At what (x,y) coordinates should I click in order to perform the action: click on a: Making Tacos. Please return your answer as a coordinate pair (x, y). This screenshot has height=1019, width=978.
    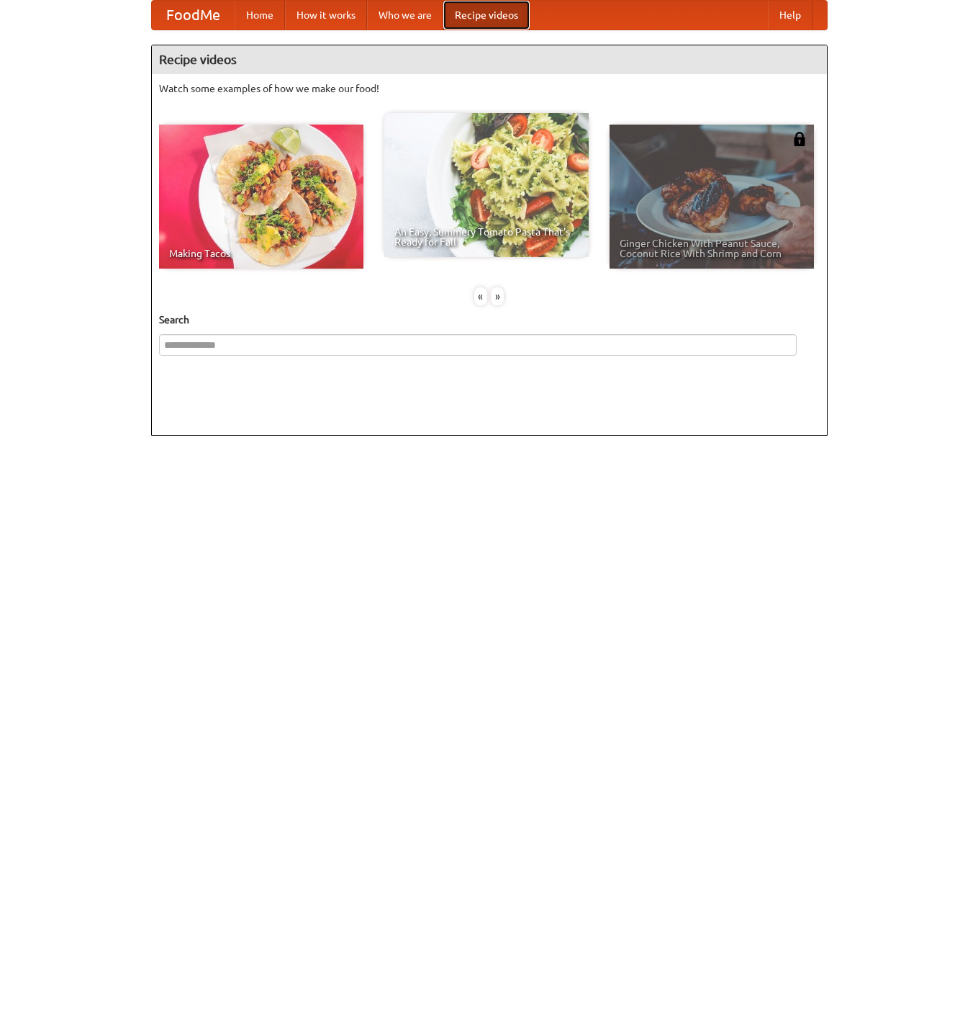
    Looking at the image, I should click on (261, 197).